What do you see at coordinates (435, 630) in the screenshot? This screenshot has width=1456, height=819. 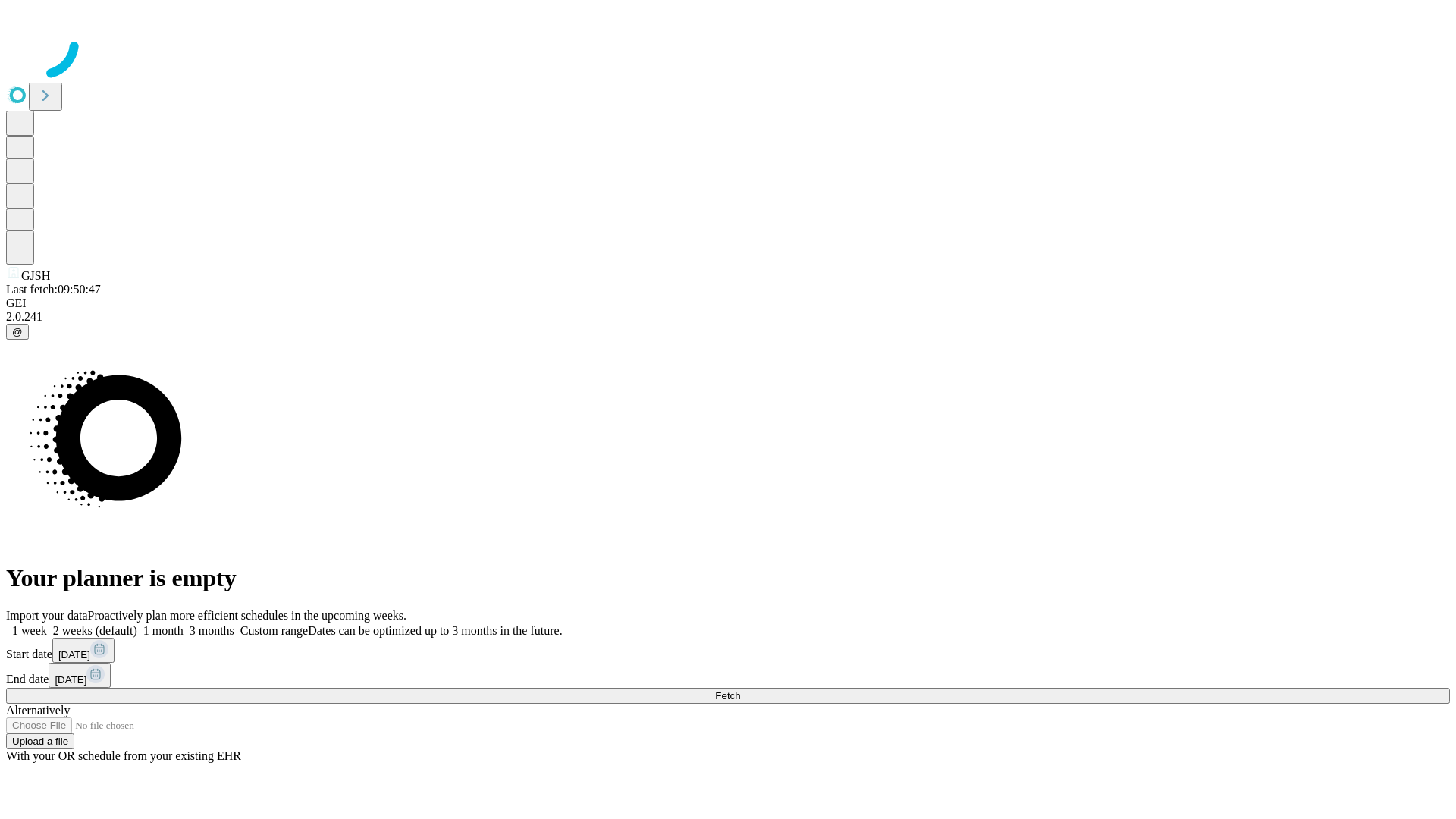 I see `span: Dates can be optimized up to 3 months in the future.` at bounding box center [435, 630].